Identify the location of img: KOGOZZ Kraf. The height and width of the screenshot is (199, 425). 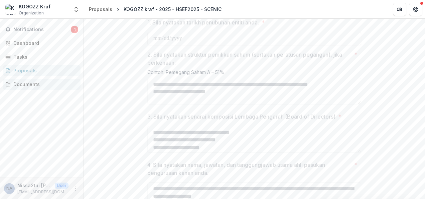
(11, 9).